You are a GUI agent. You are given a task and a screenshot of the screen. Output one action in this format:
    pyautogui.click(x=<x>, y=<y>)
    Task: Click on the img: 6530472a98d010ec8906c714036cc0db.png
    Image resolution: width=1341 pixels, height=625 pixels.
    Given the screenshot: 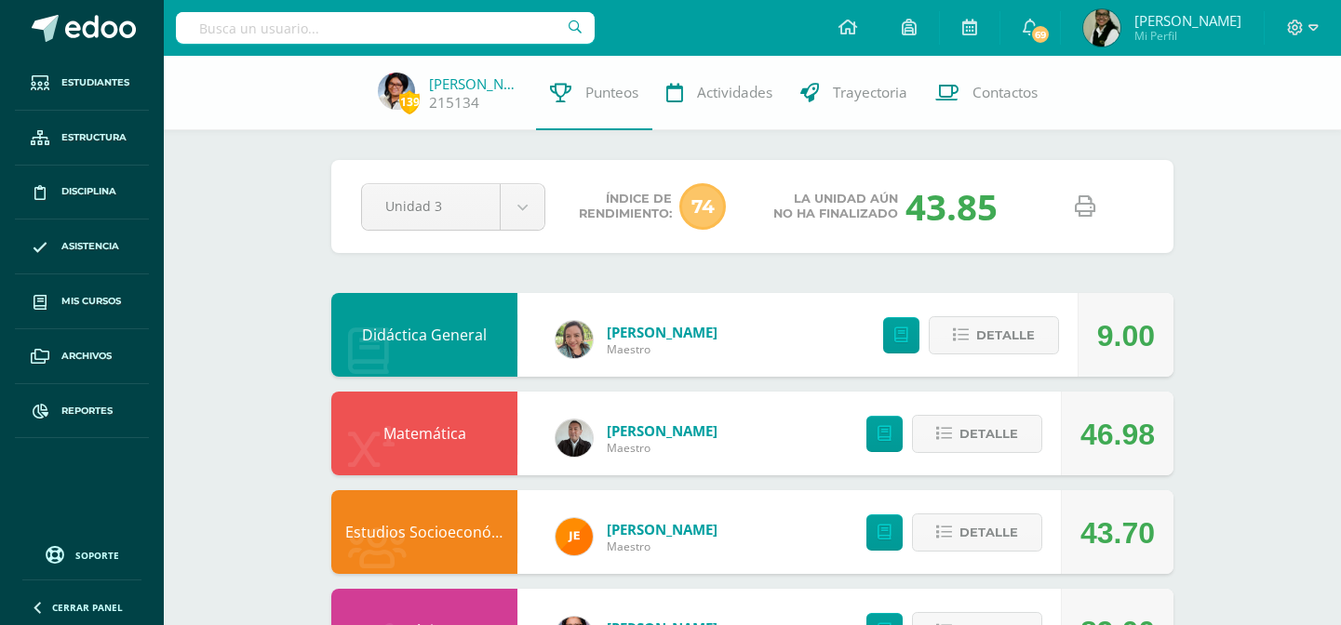 What is the action you would take?
    pyautogui.click(x=574, y=537)
    